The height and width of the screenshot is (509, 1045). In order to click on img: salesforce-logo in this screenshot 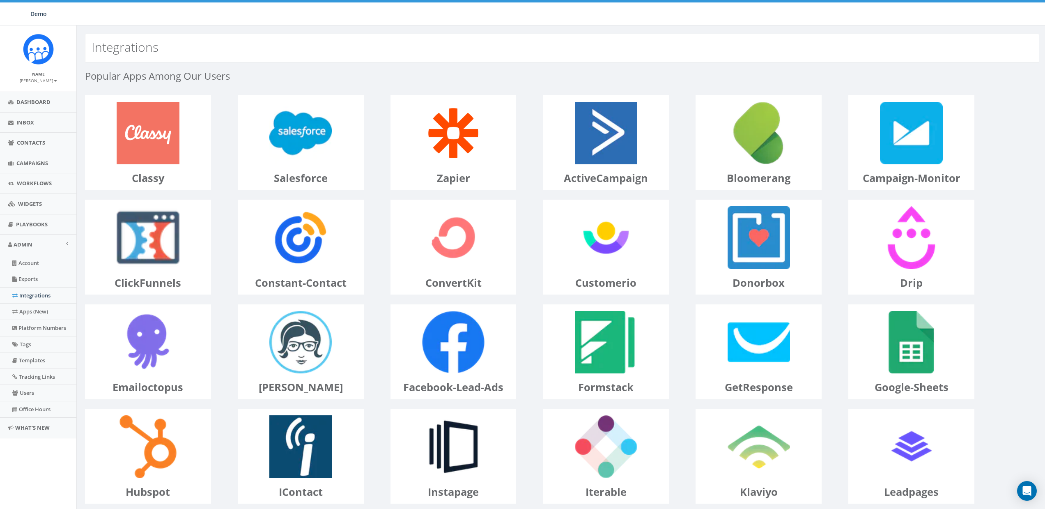, I will do `click(301, 133)`.